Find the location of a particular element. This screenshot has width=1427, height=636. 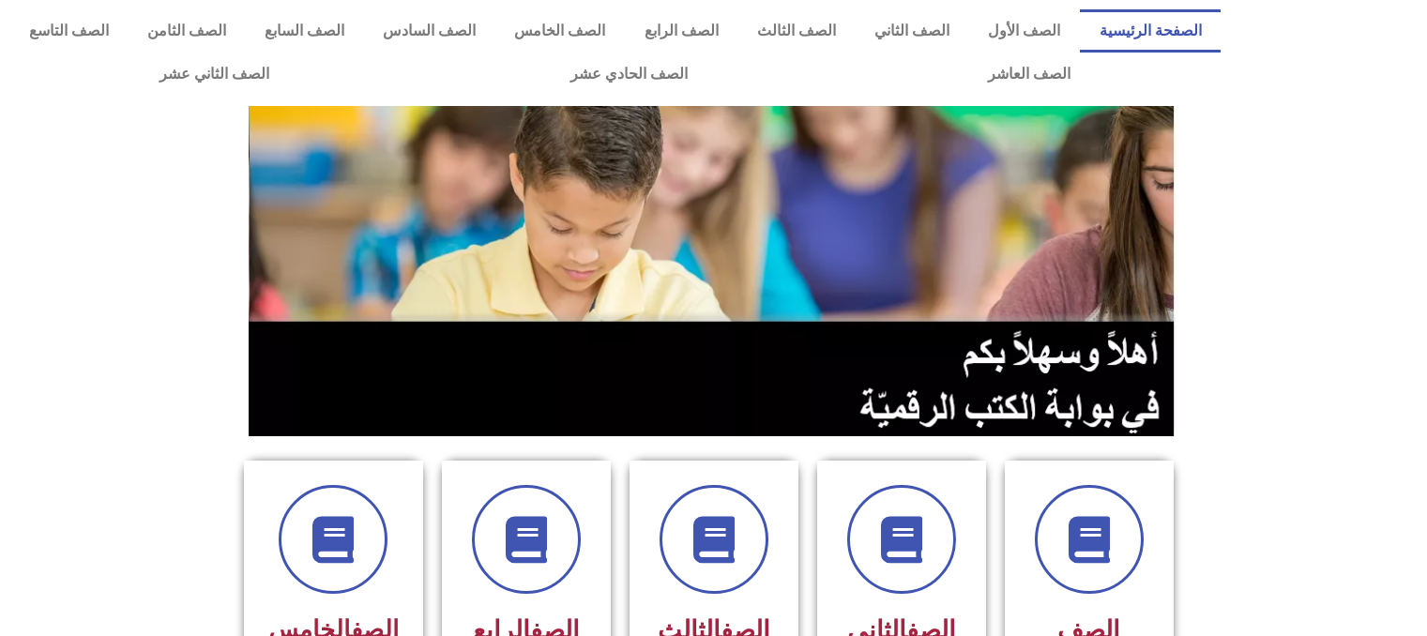

a: الصفحة الرئيسية is located at coordinates (1150, 31).